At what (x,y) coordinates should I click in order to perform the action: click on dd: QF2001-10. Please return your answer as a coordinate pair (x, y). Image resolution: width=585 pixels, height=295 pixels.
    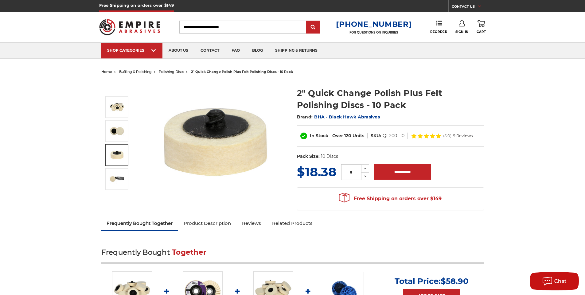
    Looking at the image, I should click on (393, 135).